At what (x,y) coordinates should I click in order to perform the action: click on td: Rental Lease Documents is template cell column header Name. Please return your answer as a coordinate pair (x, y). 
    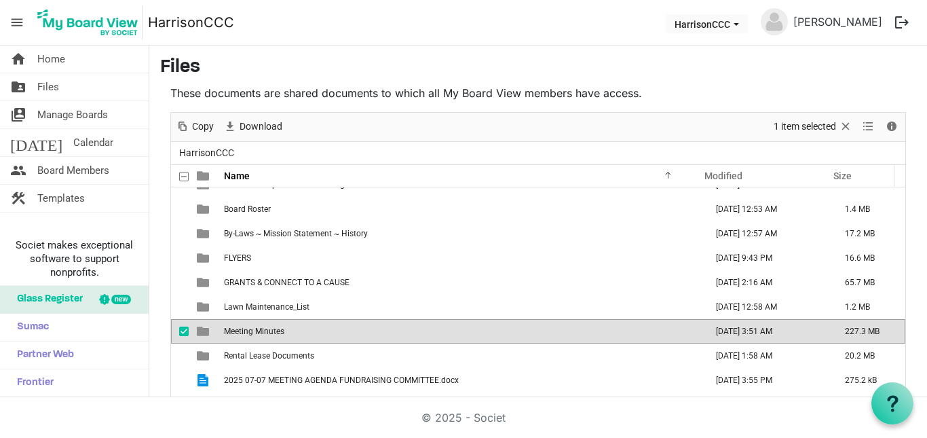
    Looking at the image, I should click on (461, 356).